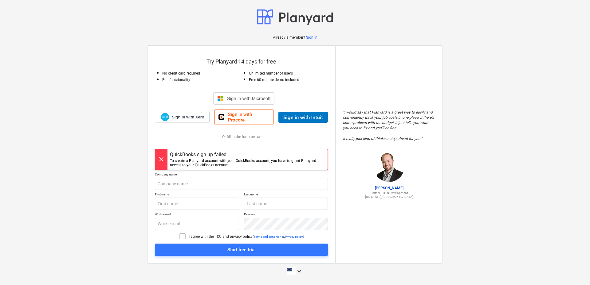 This screenshot has height=285, width=590. What do you see at coordinates (289, 73) in the screenshot?
I see `p: Unlimited number of users` at bounding box center [289, 73].